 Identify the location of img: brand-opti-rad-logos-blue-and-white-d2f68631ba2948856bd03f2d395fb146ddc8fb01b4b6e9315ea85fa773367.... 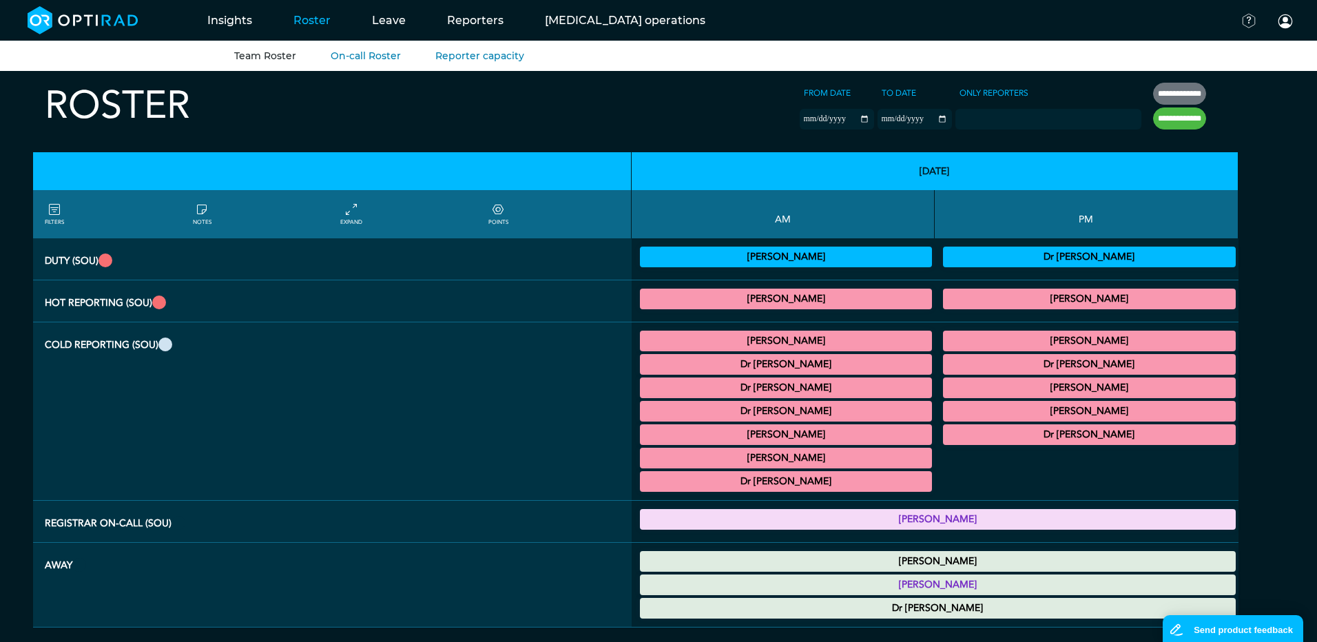
(83, 20).